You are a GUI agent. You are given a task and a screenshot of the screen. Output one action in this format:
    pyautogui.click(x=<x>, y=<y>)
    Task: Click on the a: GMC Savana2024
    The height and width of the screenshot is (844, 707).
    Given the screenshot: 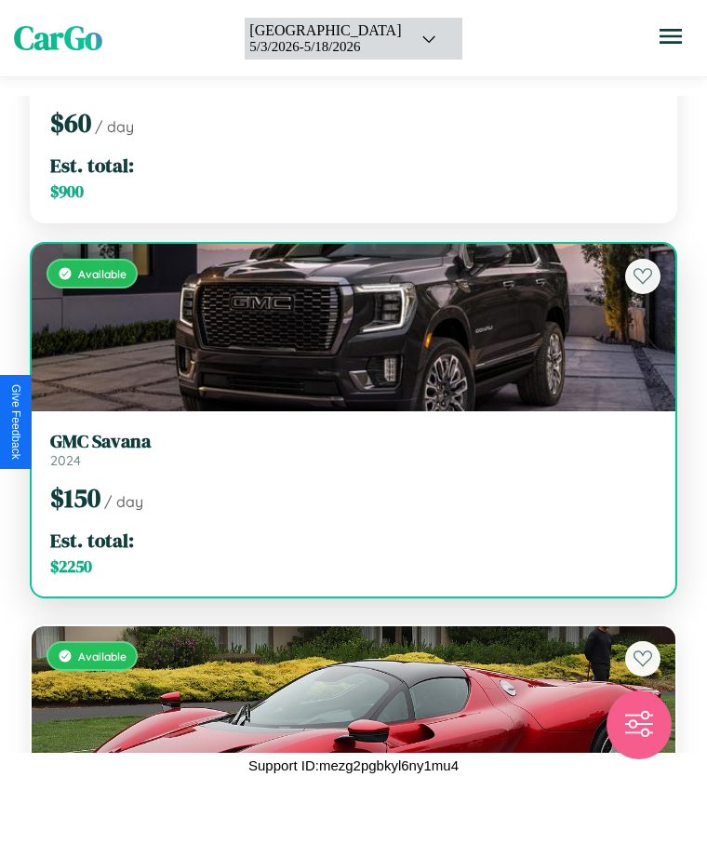 What is the action you would take?
    pyautogui.click(x=354, y=449)
    